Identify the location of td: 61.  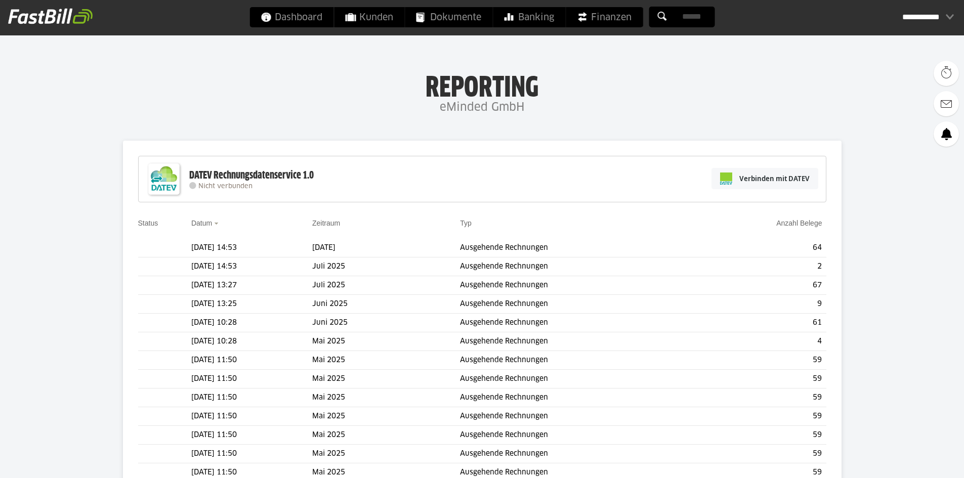
(760, 323).